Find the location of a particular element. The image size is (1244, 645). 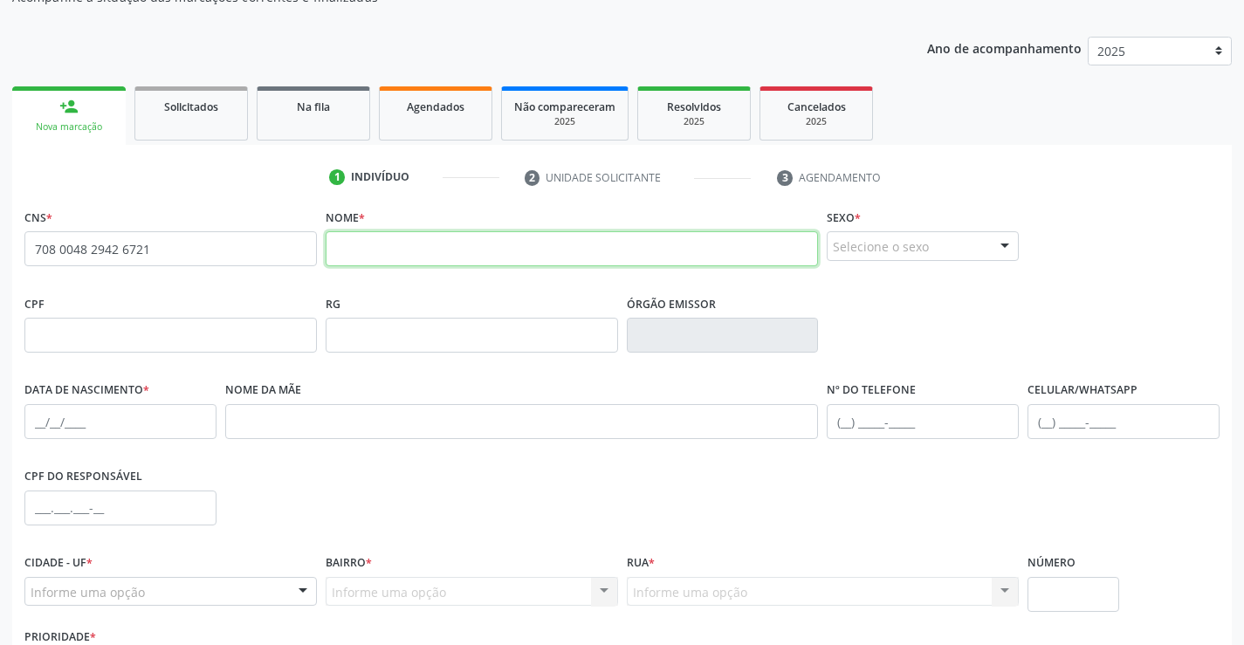

label: CPF do responsável is located at coordinates (83, 477).